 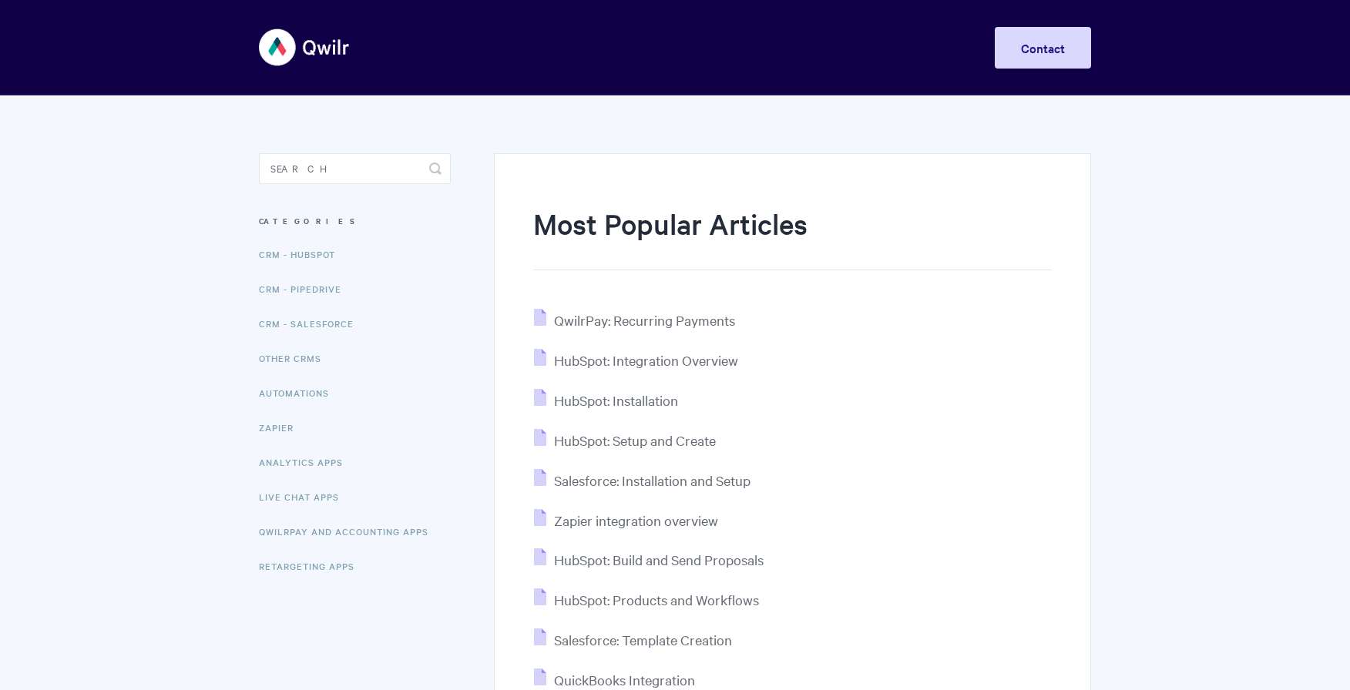 What do you see at coordinates (354, 169) in the screenshot?
I see `input: Search` at bounding box center [354, 169].